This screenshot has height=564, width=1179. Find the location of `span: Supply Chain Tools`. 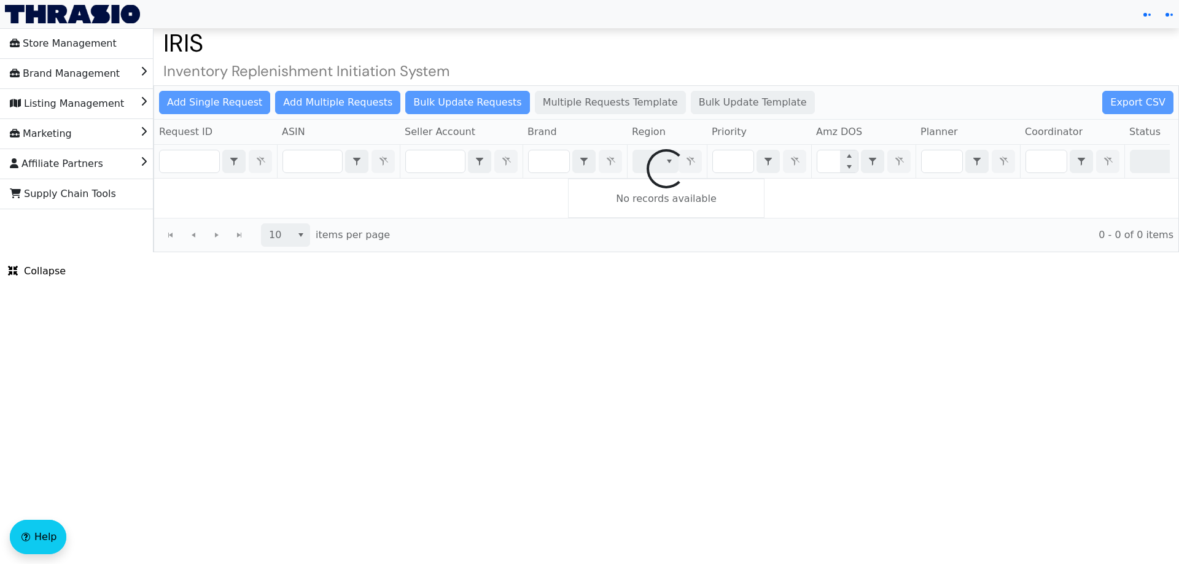

span: Supply Chain Tools is located at coordinates (63, 194).